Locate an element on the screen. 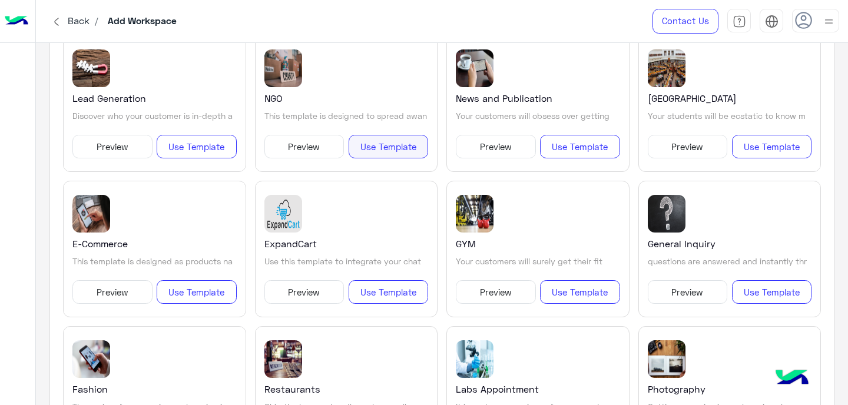 The height and width of the screenshot is (405, 848). img: chervon is located at coordinates (57, 22).